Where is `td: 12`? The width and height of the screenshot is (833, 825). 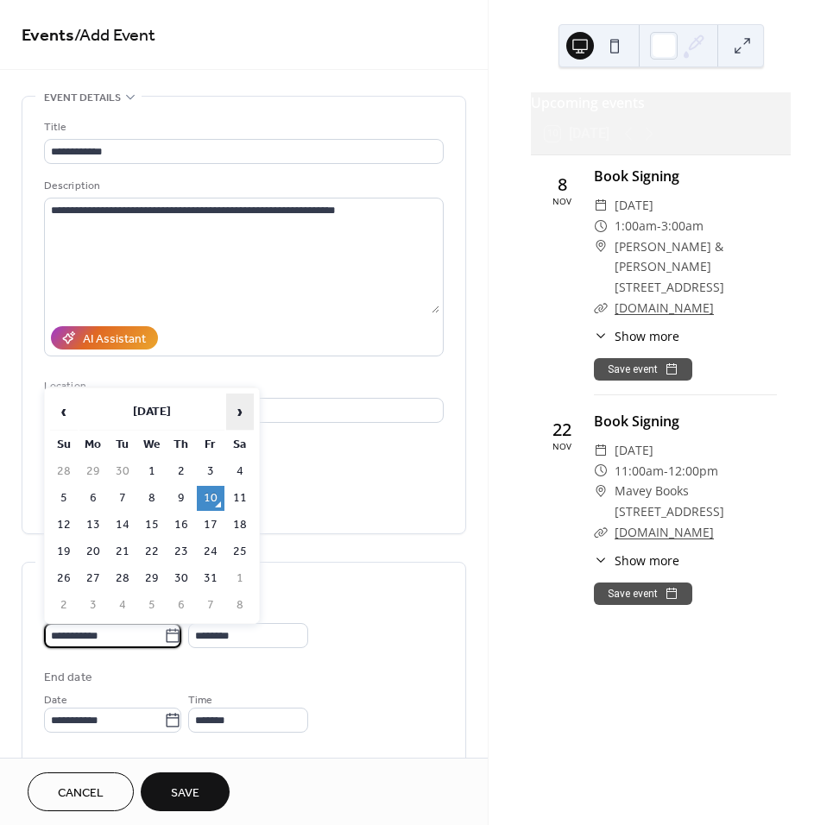
td: 12 is located at coordinates (64, 525).